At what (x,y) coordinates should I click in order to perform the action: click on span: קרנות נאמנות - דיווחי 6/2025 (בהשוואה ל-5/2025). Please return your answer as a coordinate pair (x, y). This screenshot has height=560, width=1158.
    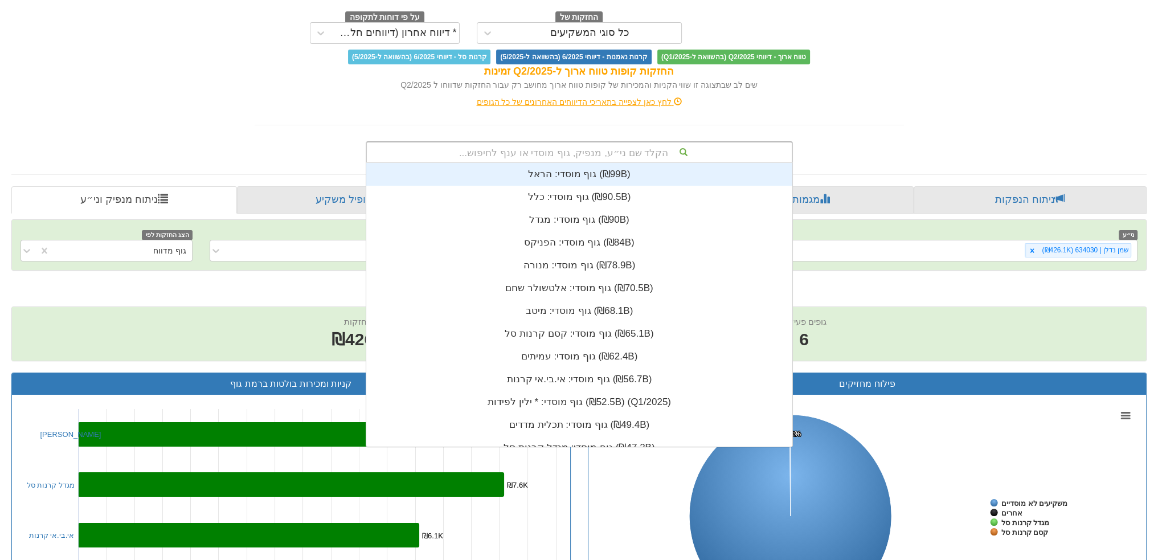
    Looking at the image, I should click on (574, 57).